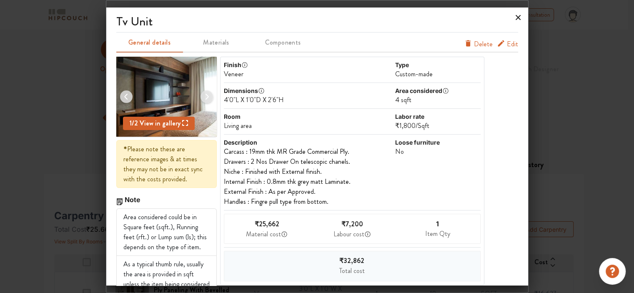  Describe the element at coordinates (308, 74) in the screenshot. I see `div: Veneer` at that location.